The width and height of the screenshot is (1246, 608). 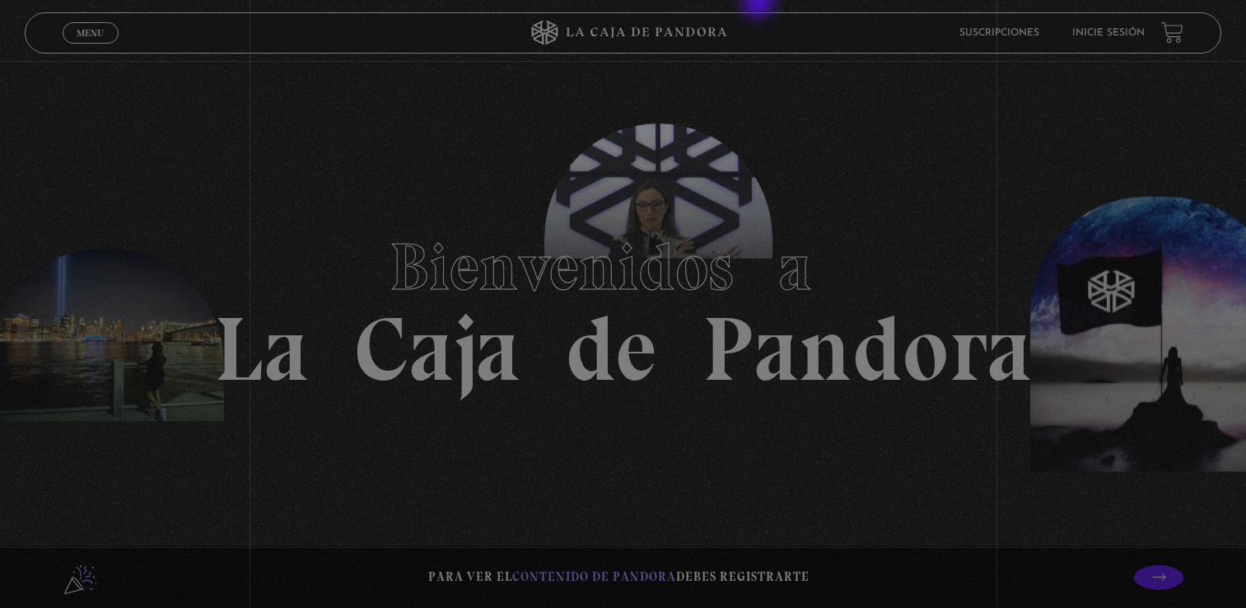 What do you see at coordinates (623, 304) in the screenshot?
I see `h1: La Caja de Pandora` at bounding box center [623, 304].